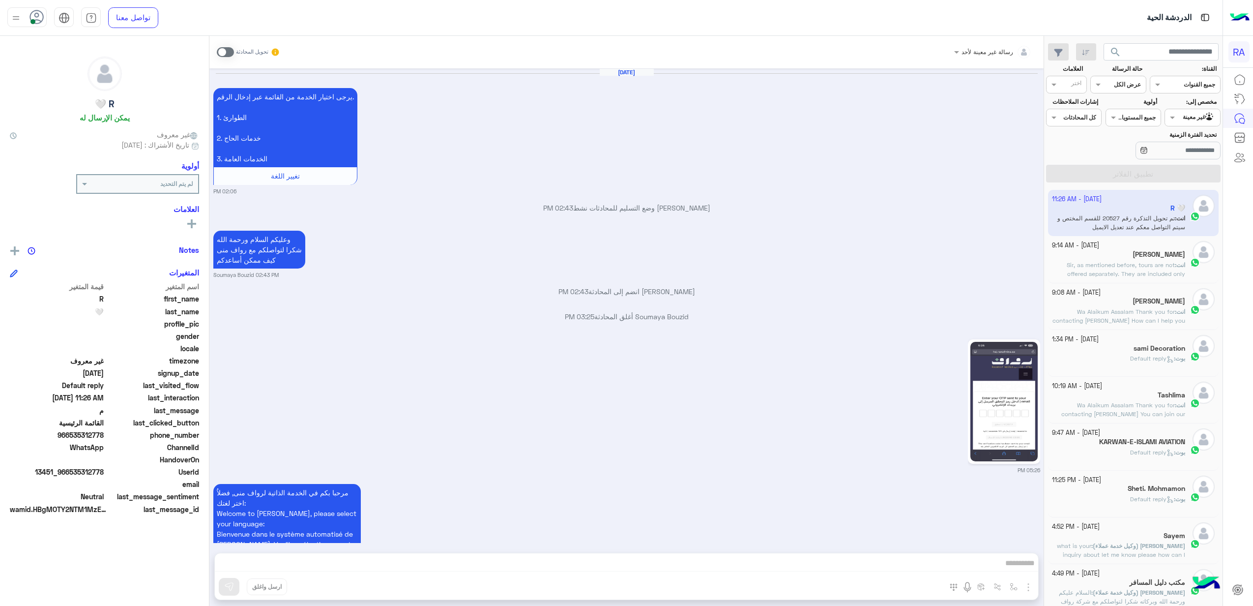 The image size is (1253, 606). I want to click on small: 02:06 PM, so click(225, 191).